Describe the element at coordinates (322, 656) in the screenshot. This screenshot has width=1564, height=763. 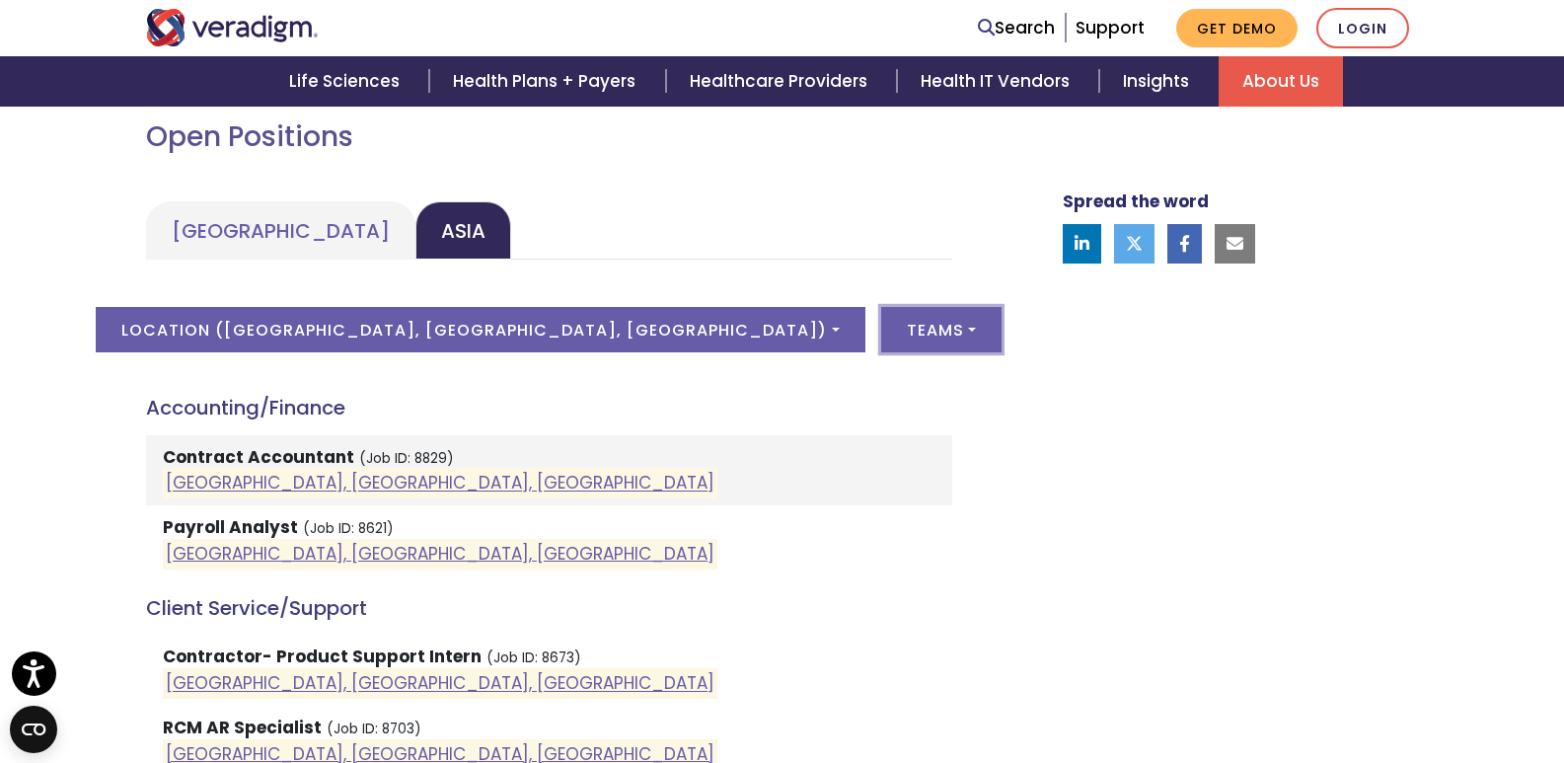
I see `strong: Contractor- Product Support Intern` at that location.